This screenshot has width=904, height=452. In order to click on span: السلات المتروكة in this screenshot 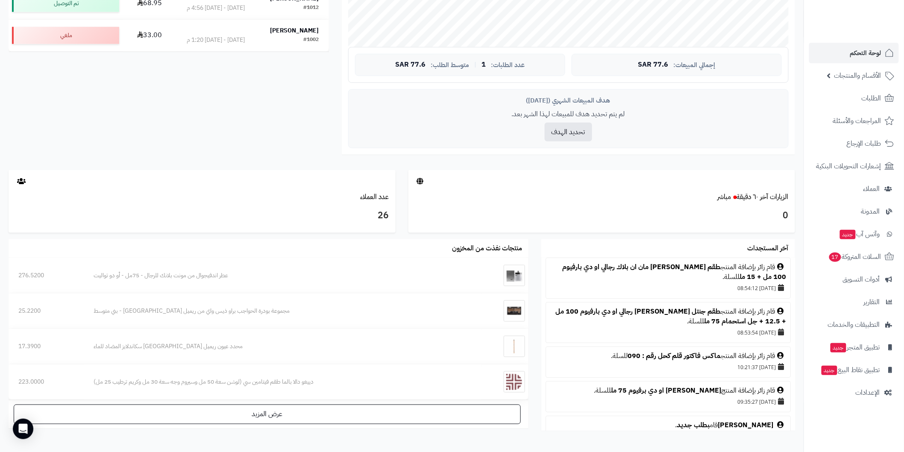, I will do `click(855, 257)`.